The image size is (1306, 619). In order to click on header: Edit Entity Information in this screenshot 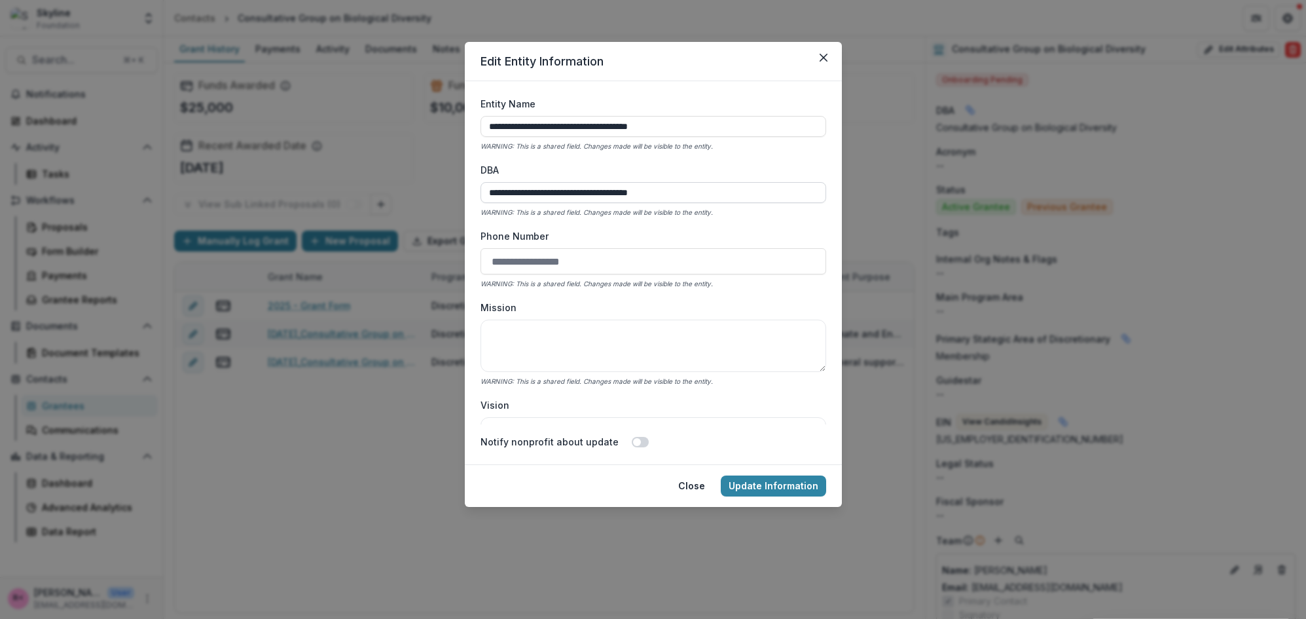, I will do `click(653, 62)`.